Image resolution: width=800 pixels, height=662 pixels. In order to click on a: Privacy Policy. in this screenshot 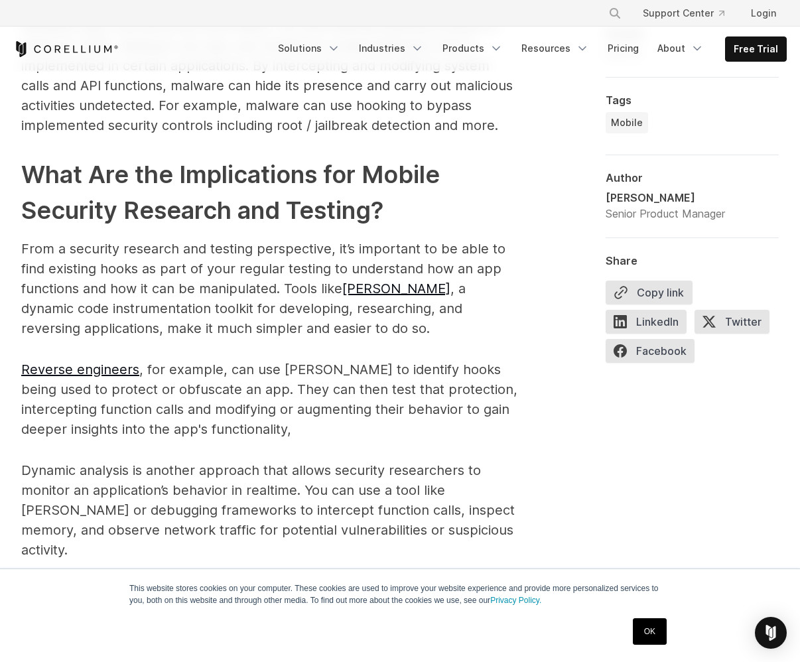, I will do `click(515, 600)`.